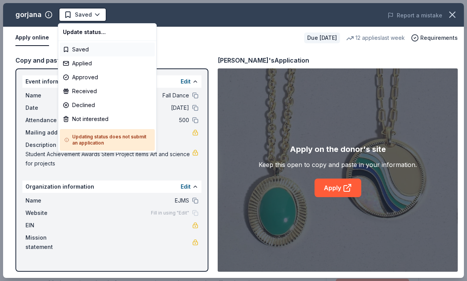  Describe the element at coordinates (107, 140) in the screenshot. I see `h5: Updating status does not submit an application` at that location.